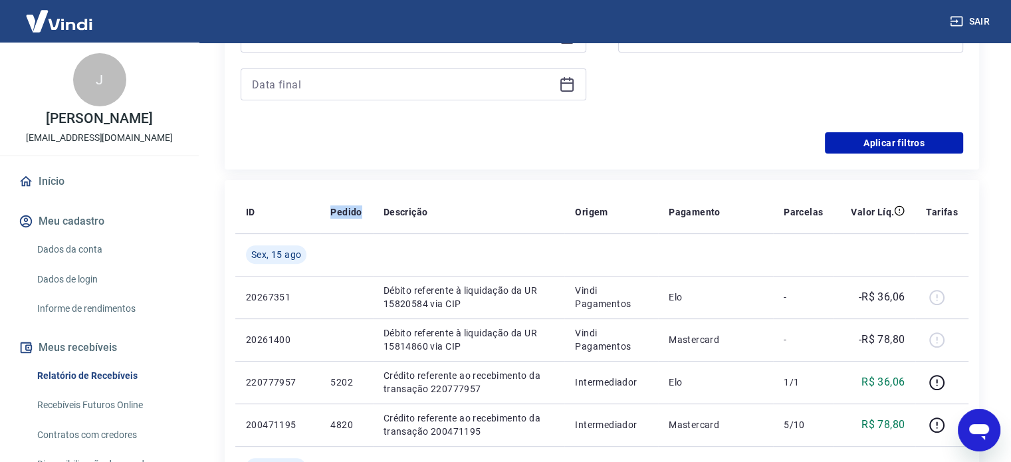 The height and width of the screenshot is (462, 1011). Describe the element at coordinates (107, 279) in the screenshot. I see `a: Dados de login` at that location.